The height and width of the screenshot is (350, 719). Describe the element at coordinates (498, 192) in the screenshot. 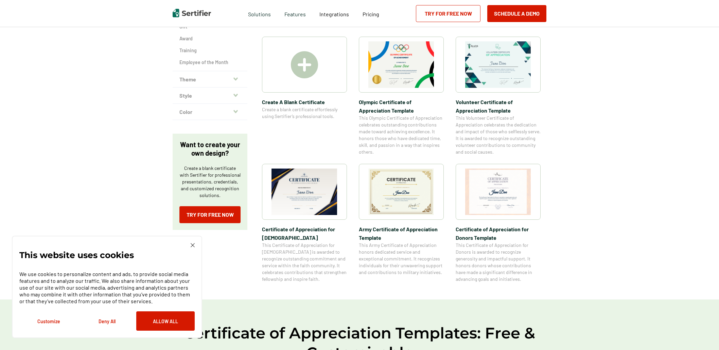

I see `img: Certificate of Appreciation for Donors​ Template` at that location.